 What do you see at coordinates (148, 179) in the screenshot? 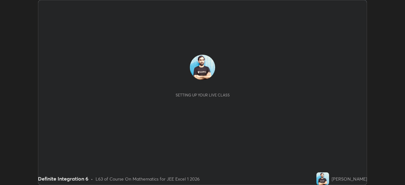
I see `div: L63 of Course On Mathematics for JEE Excel 1 2026` at bounding box center [148, 179].